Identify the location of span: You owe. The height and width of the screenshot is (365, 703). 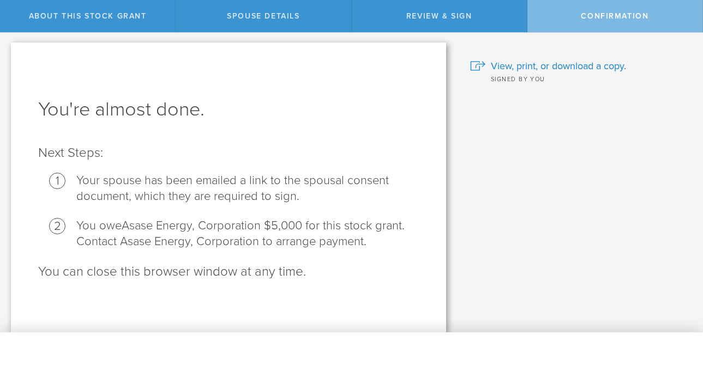
(99, 226).